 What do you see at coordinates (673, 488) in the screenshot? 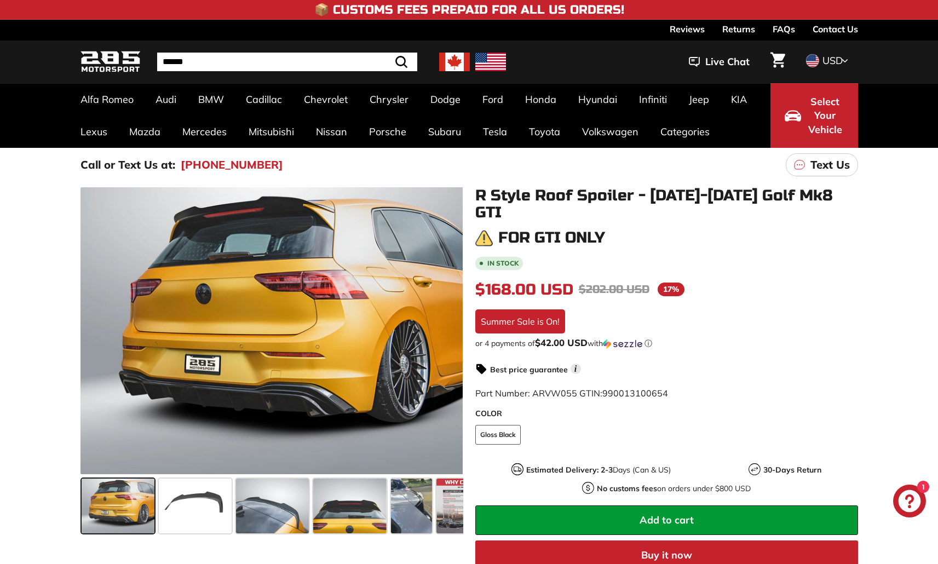
I see `p: on orders under $800 USD` at bounding box center [673, 488].